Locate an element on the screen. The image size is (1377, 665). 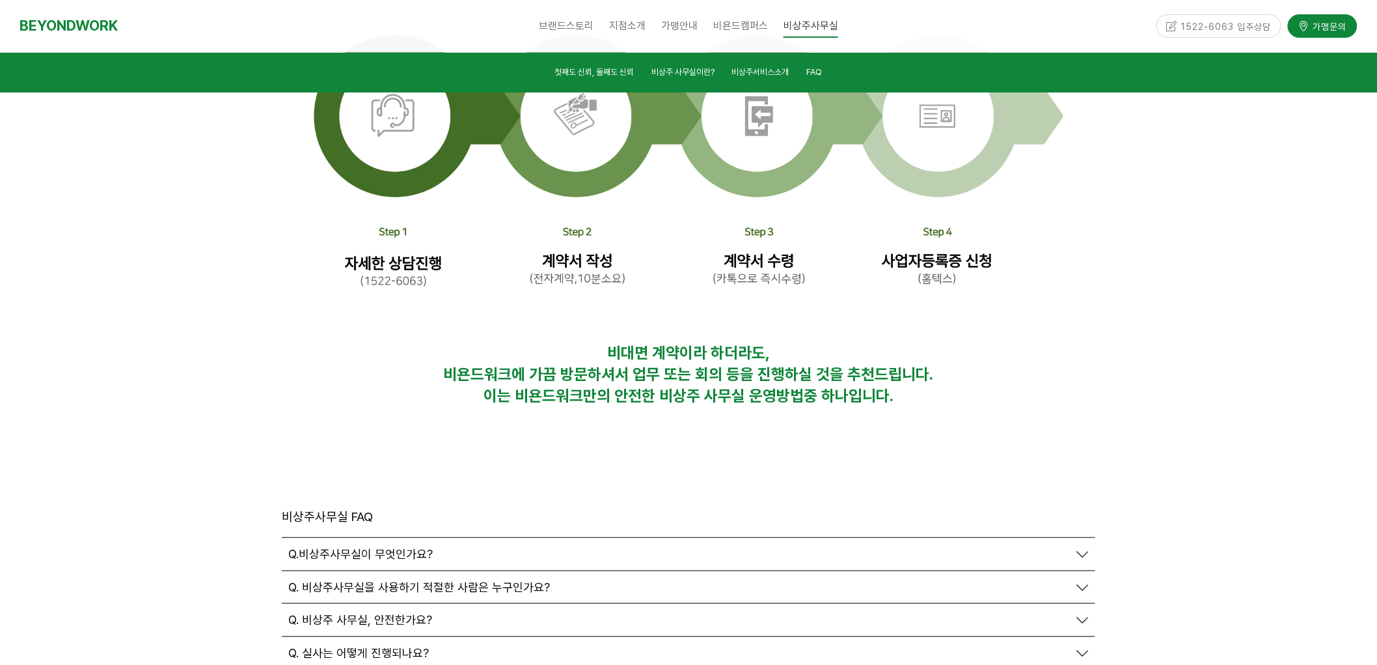
span: Q.비상주사무실이 무엇인가요? is located at coordinates (361, 554).